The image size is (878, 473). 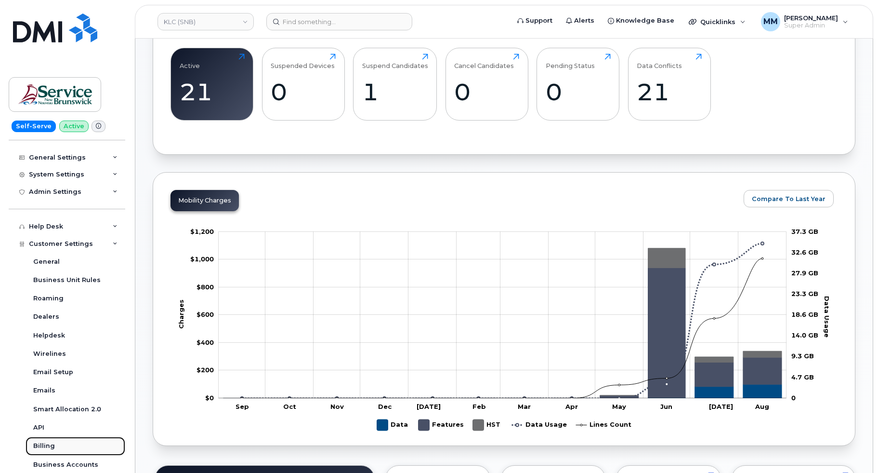 I want to click on a: Cancel Candidates0, so click(x=487, y=84).